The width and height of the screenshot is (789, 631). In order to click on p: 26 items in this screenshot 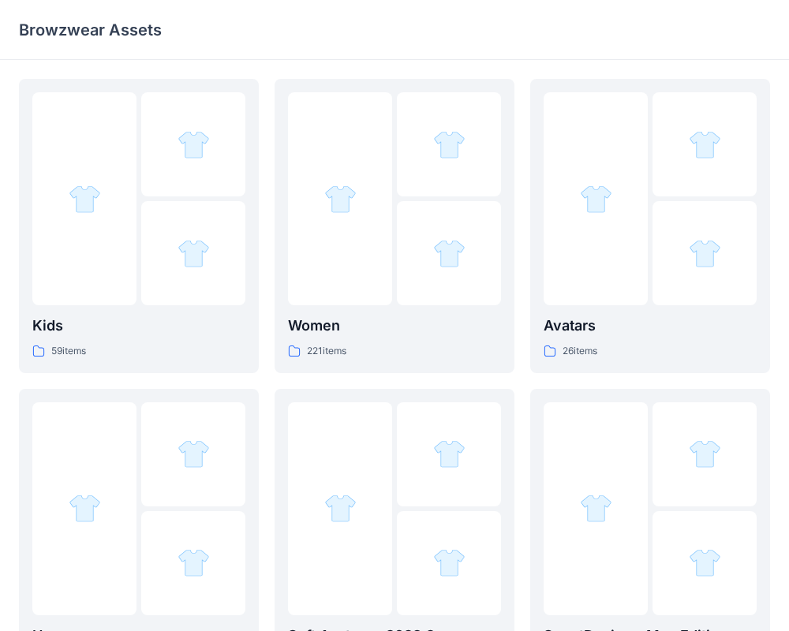, I will do `click(580, 351)`.